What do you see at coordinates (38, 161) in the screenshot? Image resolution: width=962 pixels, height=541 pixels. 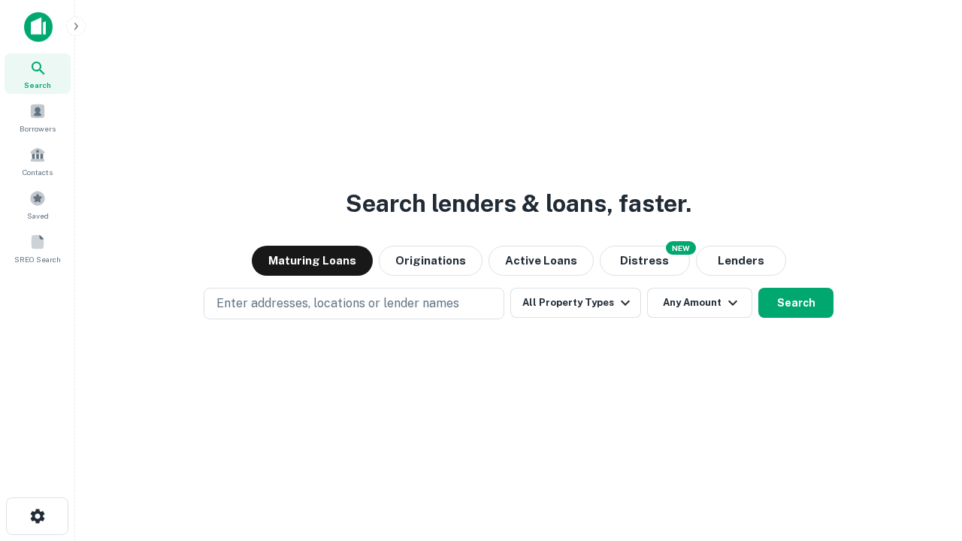 I see `a: Contacts` at bounding box center [38, 161].